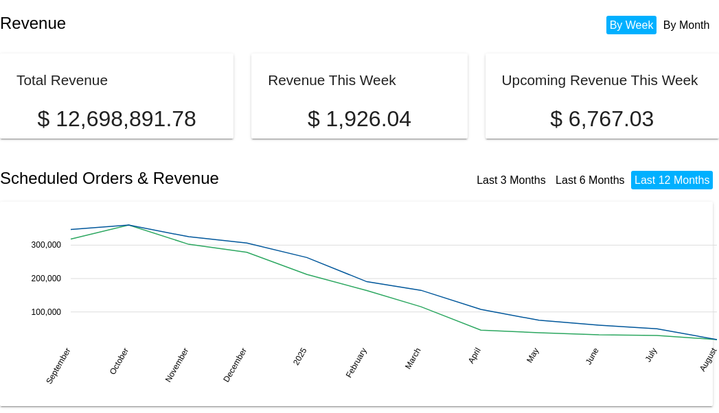  What do you see at coordinates (511, 180) in the screenshot?
I see `a: Last 3 Months` at bounding box center [511, 180].